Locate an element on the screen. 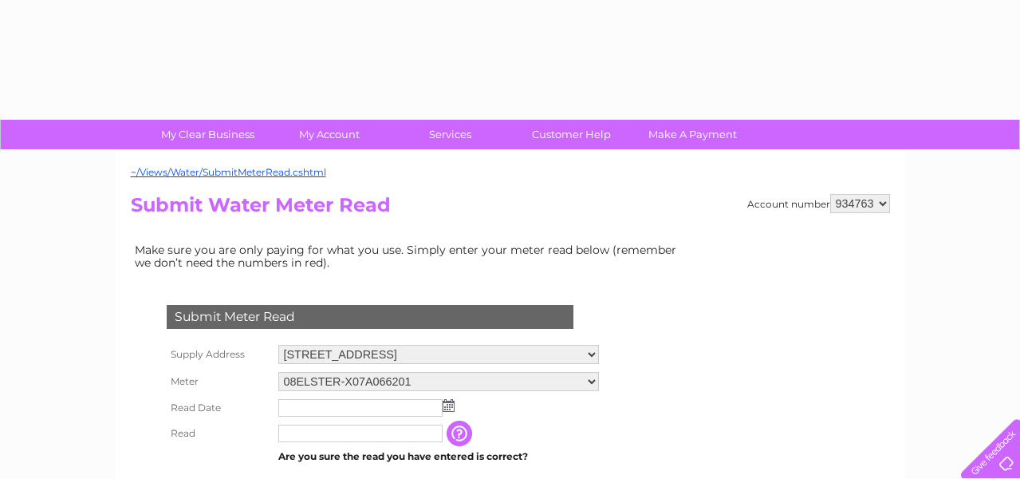 This screenshot has width=1020, height=479. td: Make sure you are only paying for what you use. Simply enter your meter read below (remember we d... is located at coordinates (410, 256).